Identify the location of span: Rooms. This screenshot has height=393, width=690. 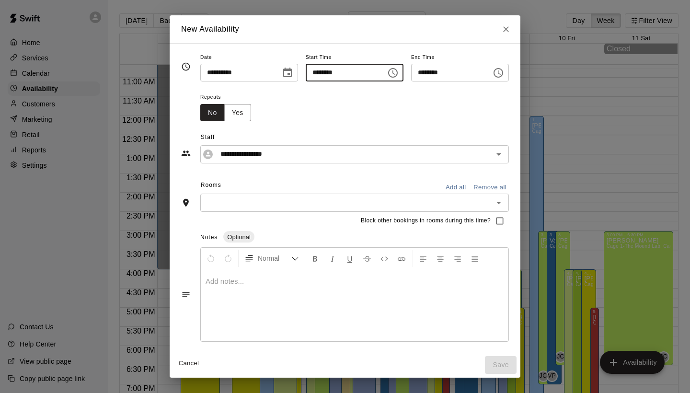
(211, 185).